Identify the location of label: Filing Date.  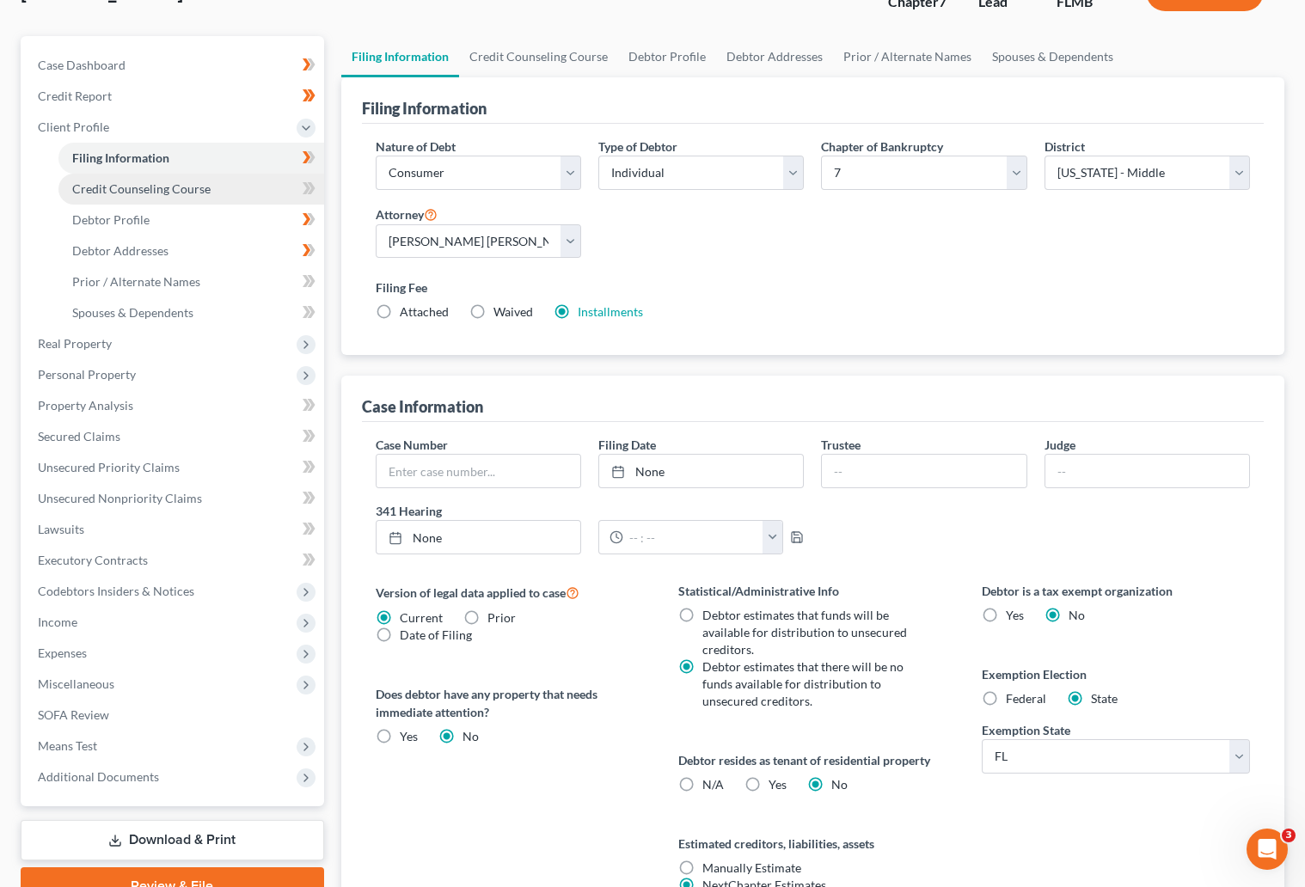
(627, 444).